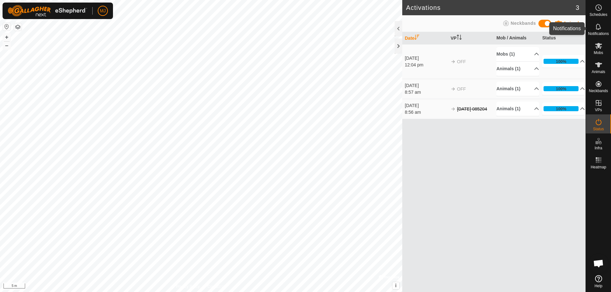 The image size is (611, 292). Describe the element at coordinates (598, 110) in the screenshot. I see `span: VPs` at that location.